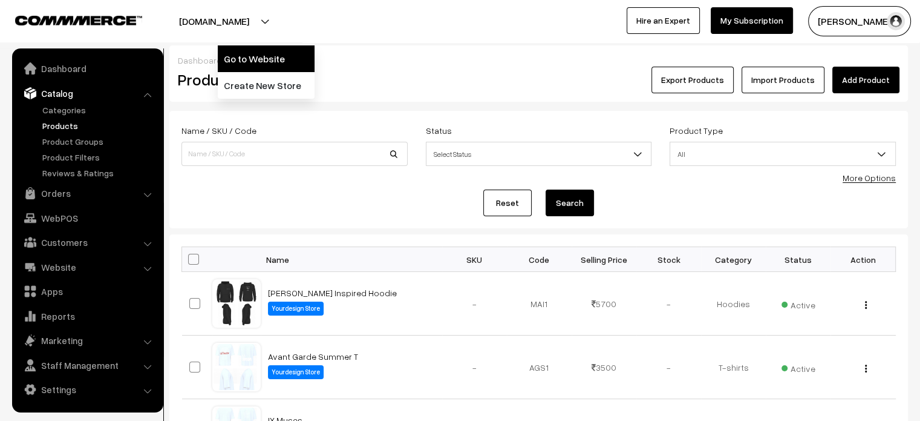 This screenshot has width=920, height=421. What do you see at coordinates (295, 154) in the screenshot?
I see `input: Name / SKU / Code` at bounding box center [295, 154].